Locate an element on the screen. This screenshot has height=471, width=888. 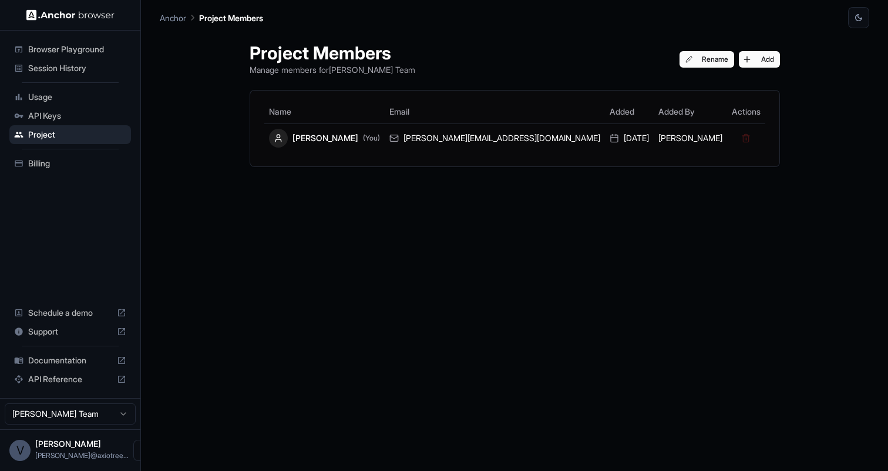
nav: breadcrumb is located at coordinates (211, 18).